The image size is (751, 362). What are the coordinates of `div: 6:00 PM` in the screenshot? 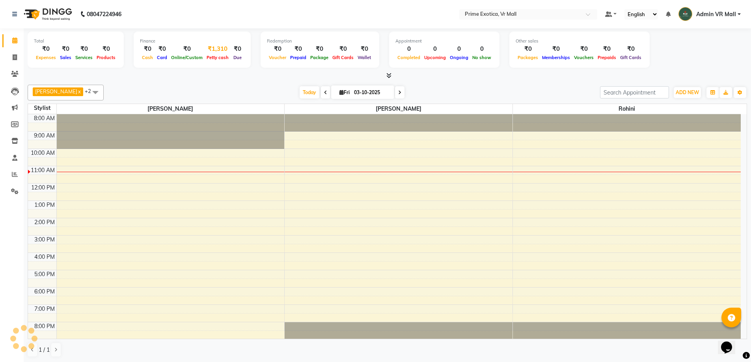 It's located at (45, 292).